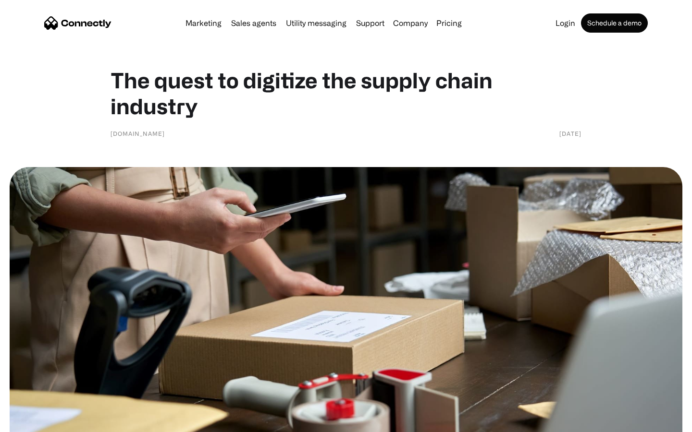 The width and height of the screenshot is (692, 432). Describe the element at coordinates (614, 23) in the screenshot. I see `a: Schedule a demo` at that location.